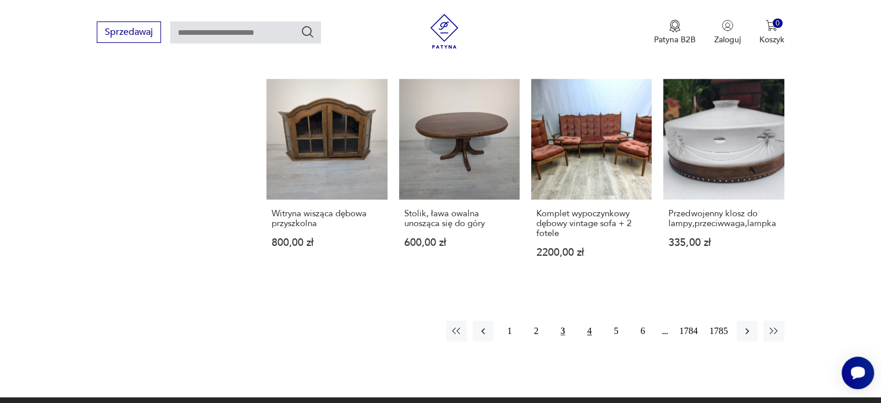  Describe the element at coordinates (591, 179) in the screenshot. I see `a: Komplet wypoczynkowy dębowy vintage sofa + 2 foteleKomplet wypoczynkowy dębowy vintage sofa + 2 f...` at that location.